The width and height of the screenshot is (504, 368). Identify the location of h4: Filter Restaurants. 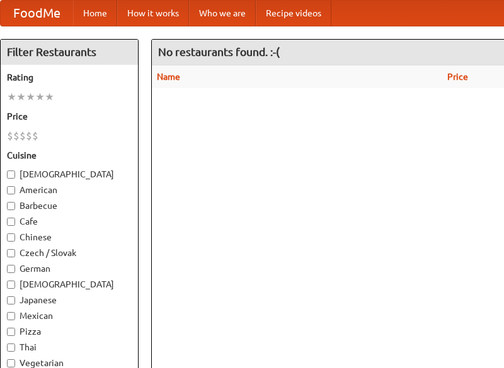
(69, 52).